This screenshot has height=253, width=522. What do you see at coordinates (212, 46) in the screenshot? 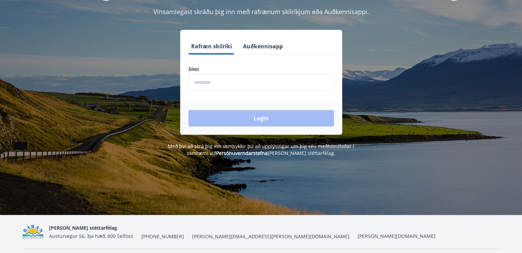
I see `button: Rafræn skilríki` at bounding box center [212, 46].